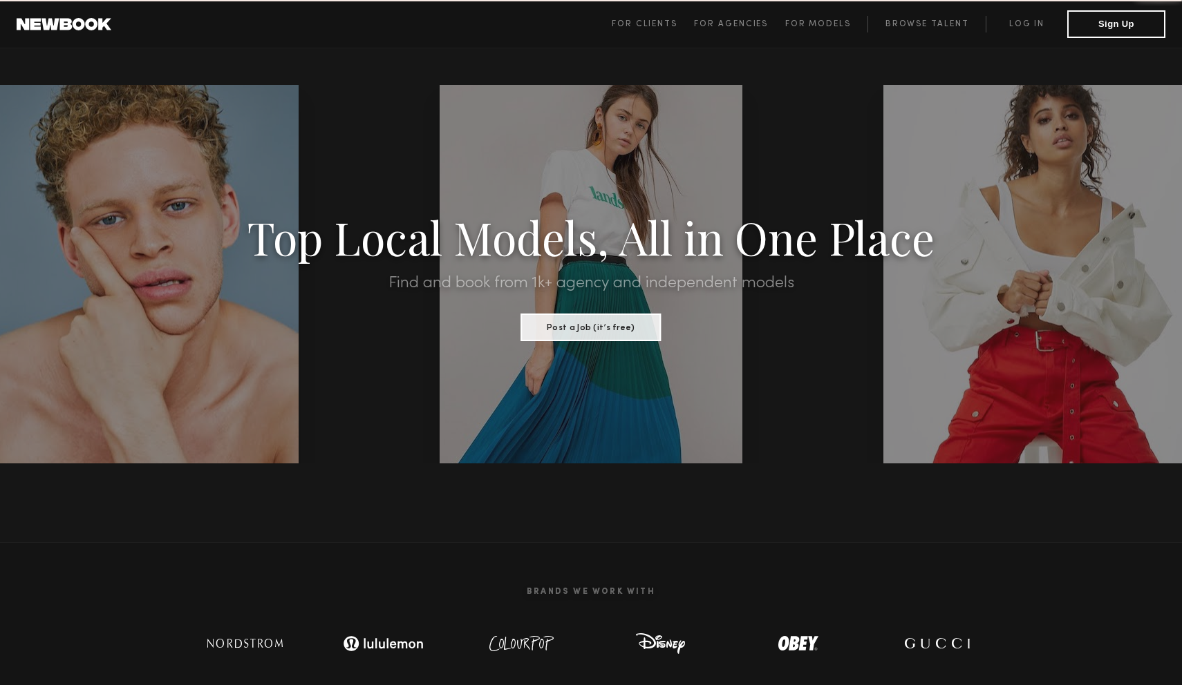 This screenshot has height=685, width=1182. I want to click on button: Post a Job (it’s free), so click(591, 328).